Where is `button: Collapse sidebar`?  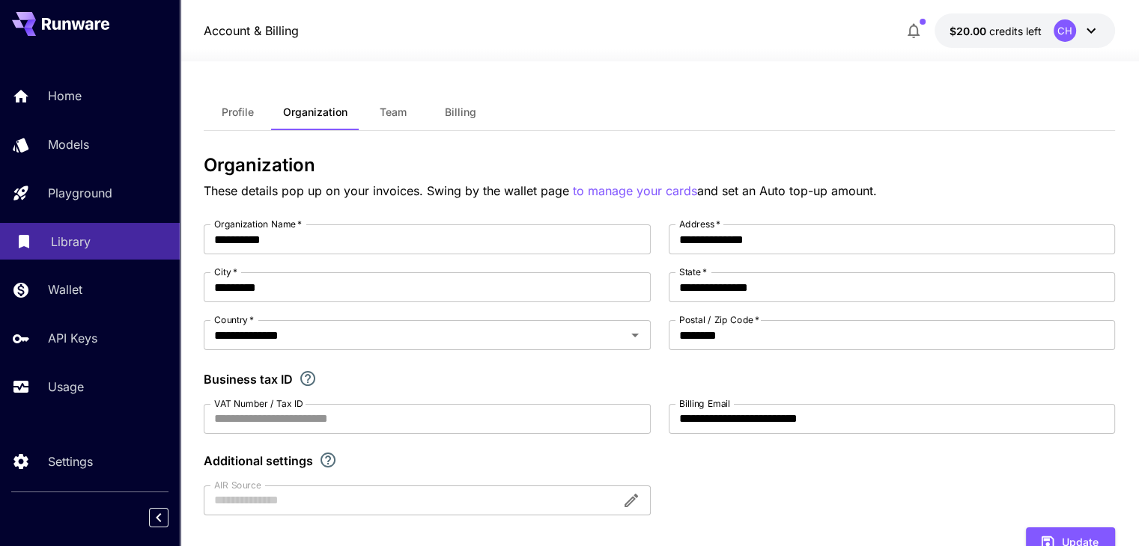 button: Collapse sidebar is located at coordinates (159, 518).